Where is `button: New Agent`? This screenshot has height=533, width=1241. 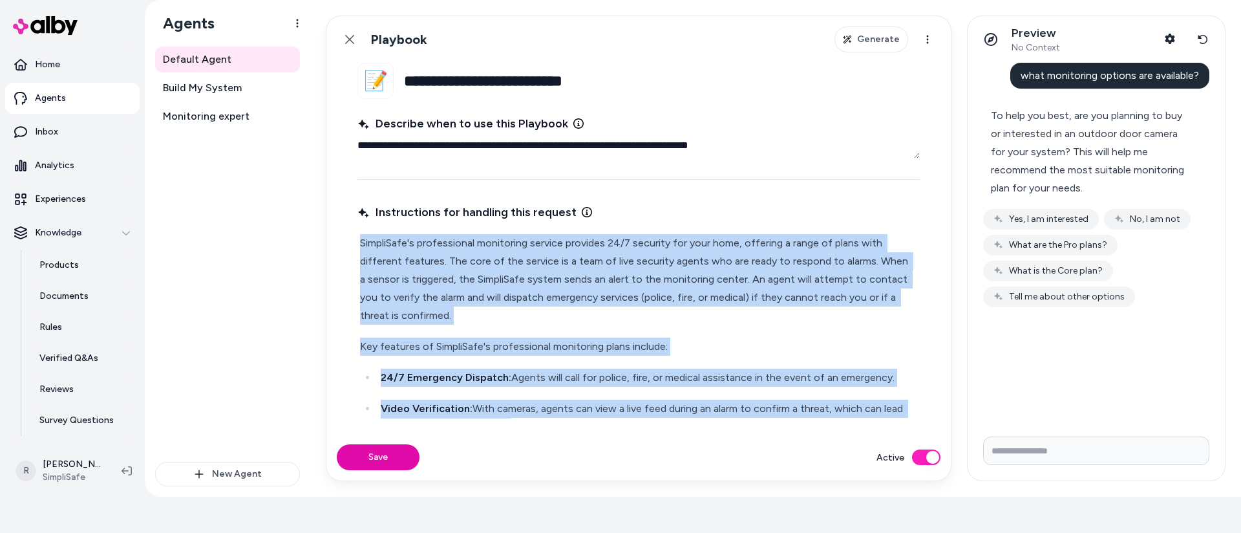 button: New Agent is located at coordinates (228, 474).